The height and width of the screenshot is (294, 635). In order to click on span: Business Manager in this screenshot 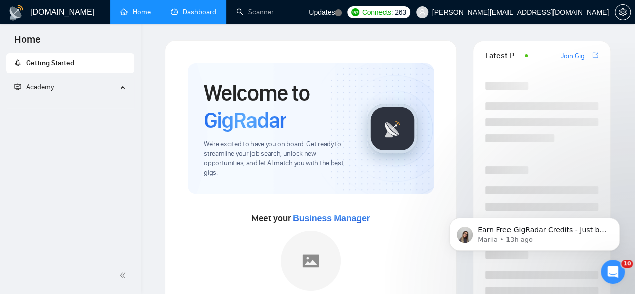, I will do `click(331, 218)`.